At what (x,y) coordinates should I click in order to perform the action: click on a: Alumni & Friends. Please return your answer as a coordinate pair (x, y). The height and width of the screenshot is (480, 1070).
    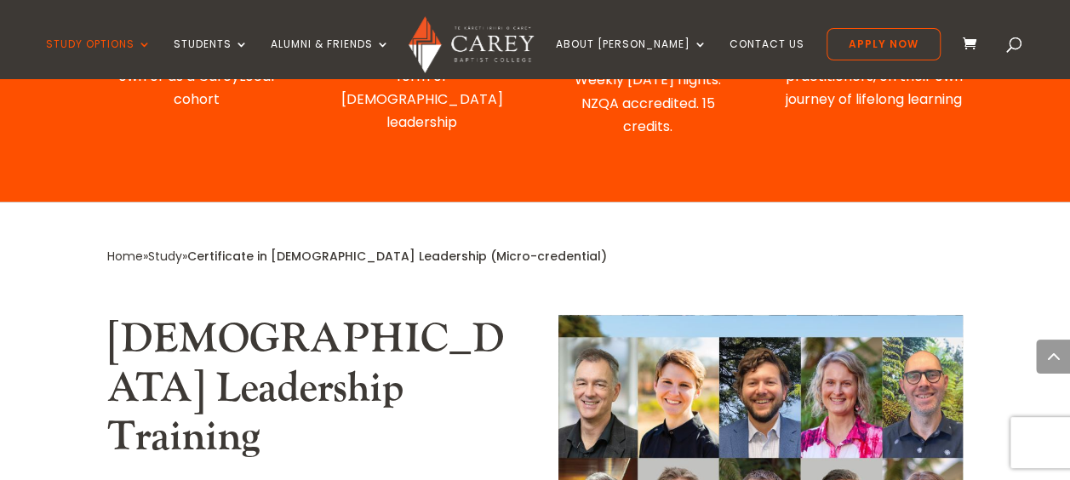
    Looking at the image, I should click on (330, 58).